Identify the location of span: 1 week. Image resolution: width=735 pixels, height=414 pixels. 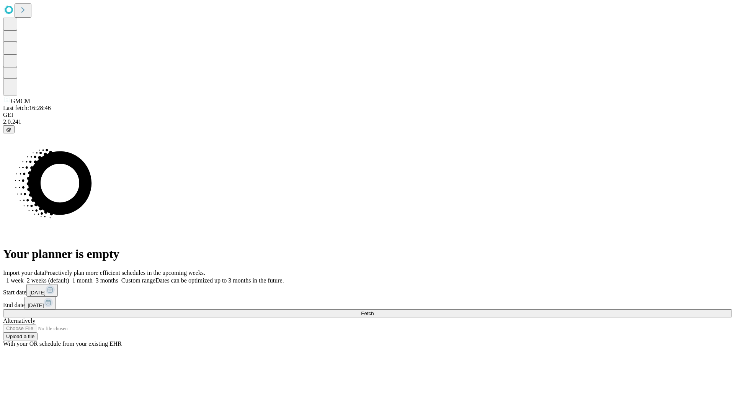
(15, 280).